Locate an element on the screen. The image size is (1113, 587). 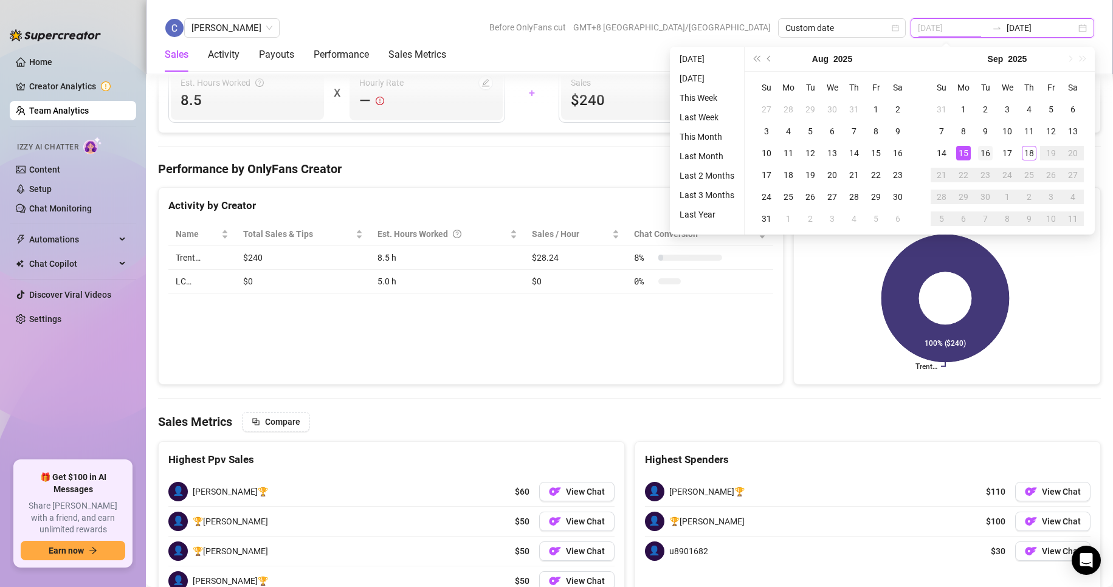
div: 4 is located at coordinates (1029, 109).